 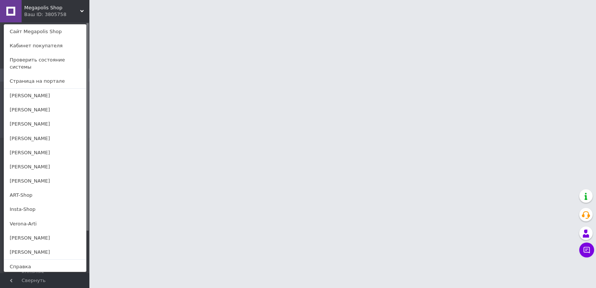 I want to click on a: Справка, so click(x=45, y=267).